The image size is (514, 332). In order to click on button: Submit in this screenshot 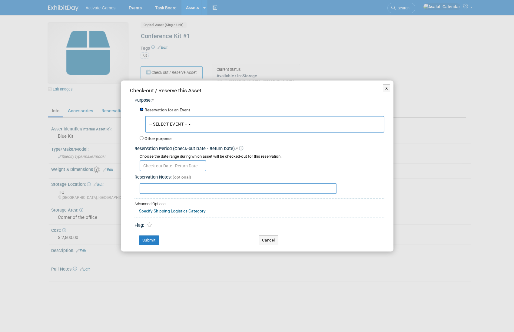, I will do `click(149, 240)`.